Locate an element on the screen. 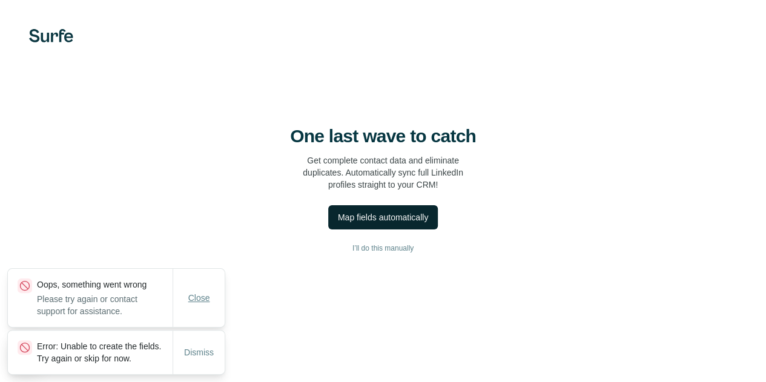 This screenshot has height=382, width=766. span: Dismiss is located at coordinates (199, 353).